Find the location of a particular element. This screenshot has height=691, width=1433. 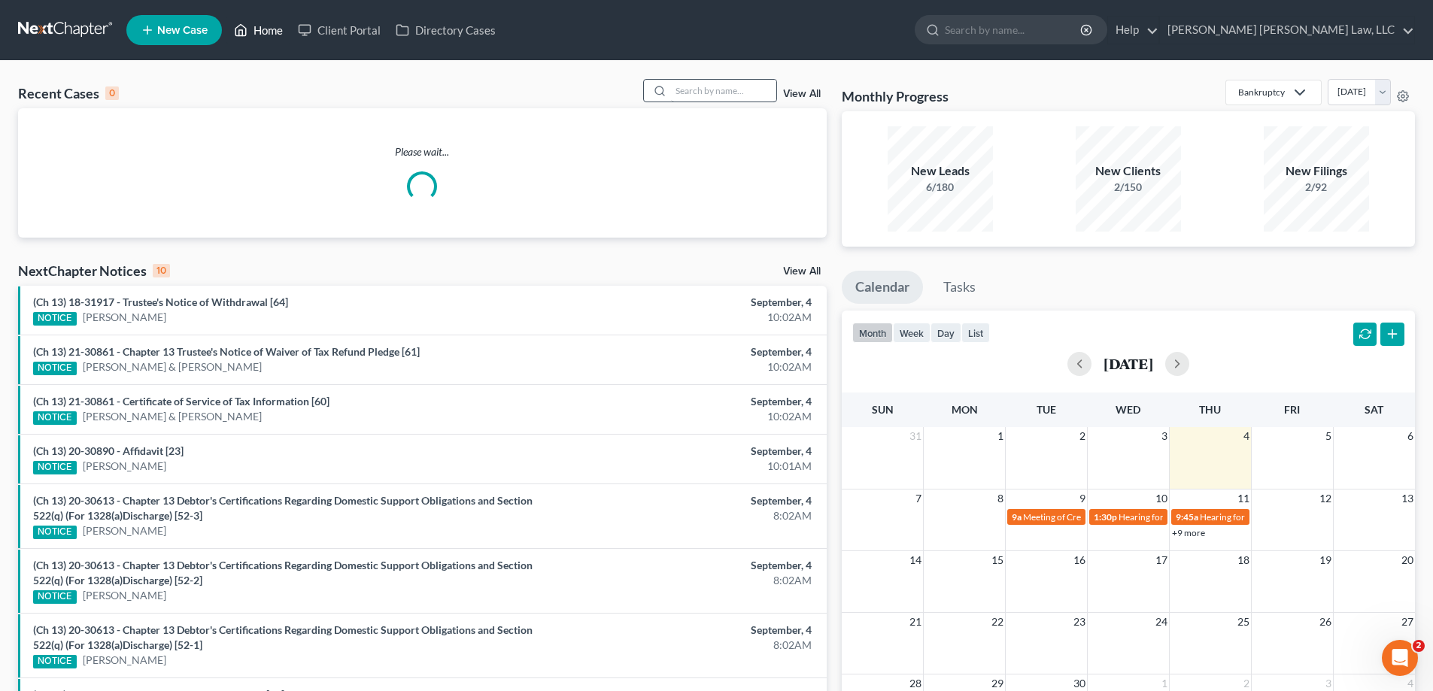

a: (Ch 13) 18-31917 - Trustee's Notice of Withdrawal [64] is located at coordinates (160, 302).